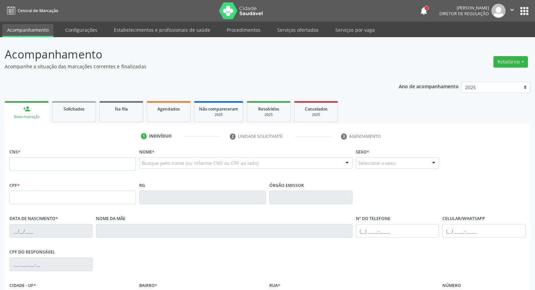  I want to click on span: Na fila, so click(121, 109).